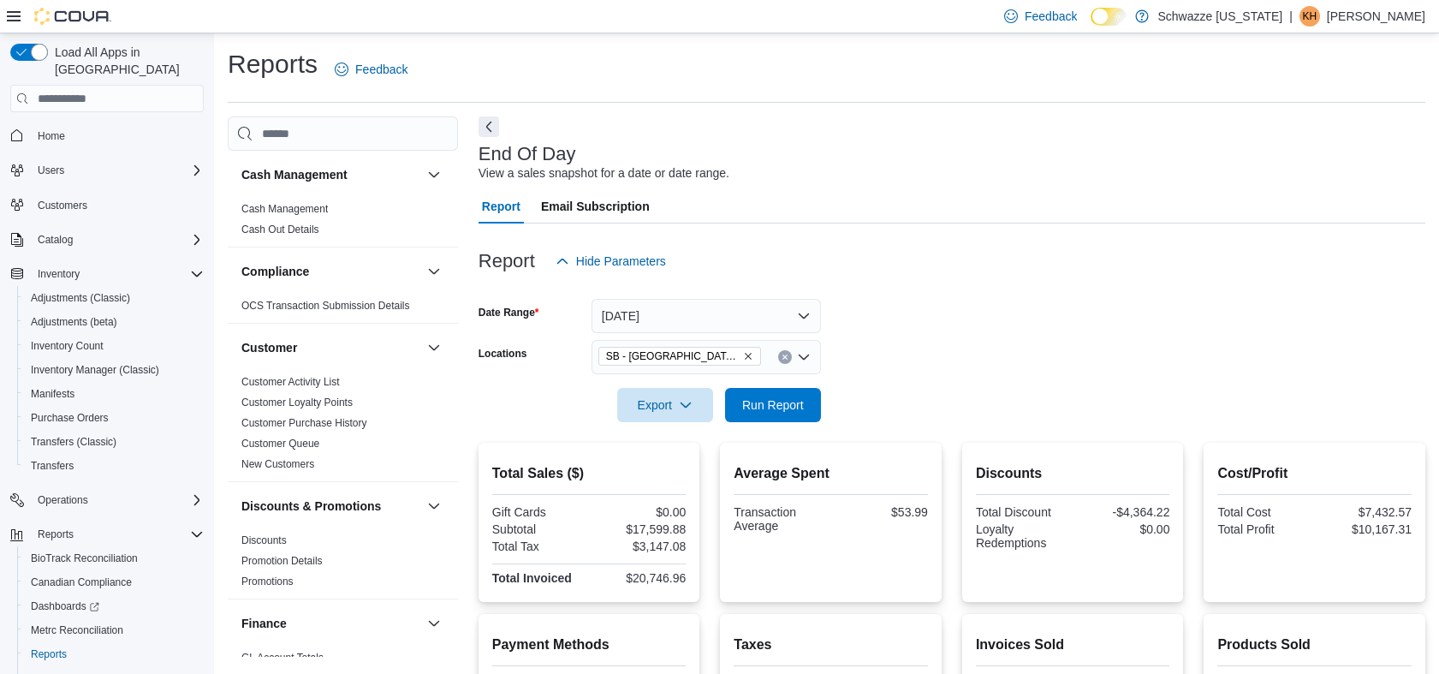  I want to click on a: GL Account Totals, so click(282, 657).